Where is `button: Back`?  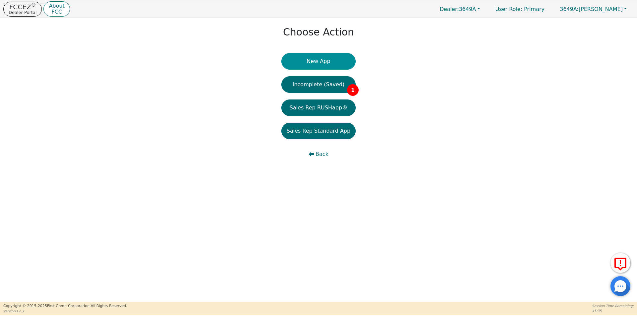
button: Back is located at coordinates (318, 154).